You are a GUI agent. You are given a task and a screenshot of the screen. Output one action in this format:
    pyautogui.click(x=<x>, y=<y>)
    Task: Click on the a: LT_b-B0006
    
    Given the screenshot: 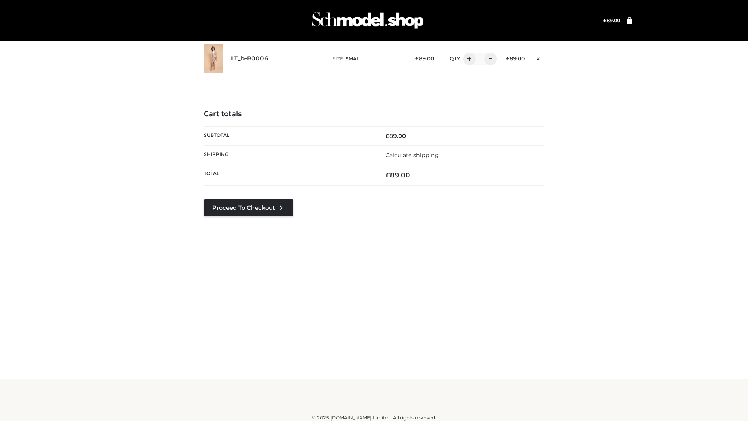 What is the action you would take?
    pyautogui.click(x=250, y=58)
    